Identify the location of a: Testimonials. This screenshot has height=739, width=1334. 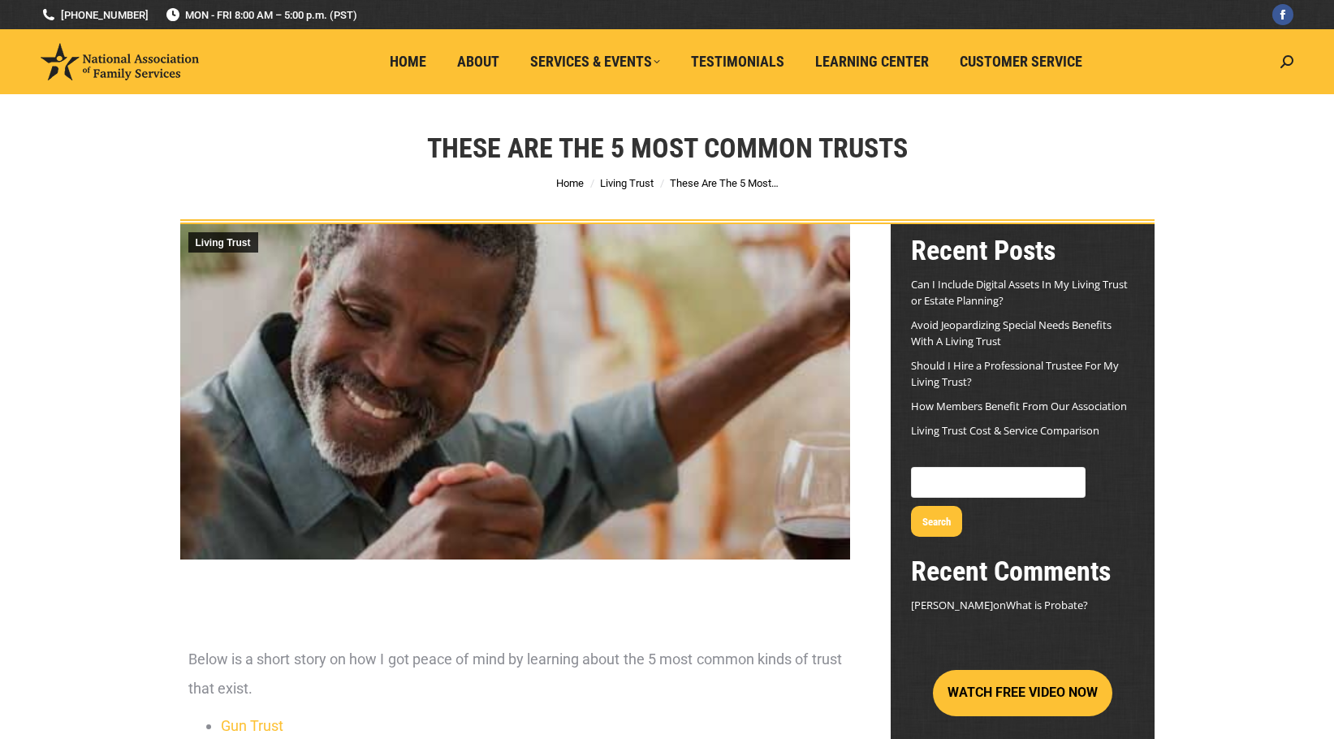
(737, 62).